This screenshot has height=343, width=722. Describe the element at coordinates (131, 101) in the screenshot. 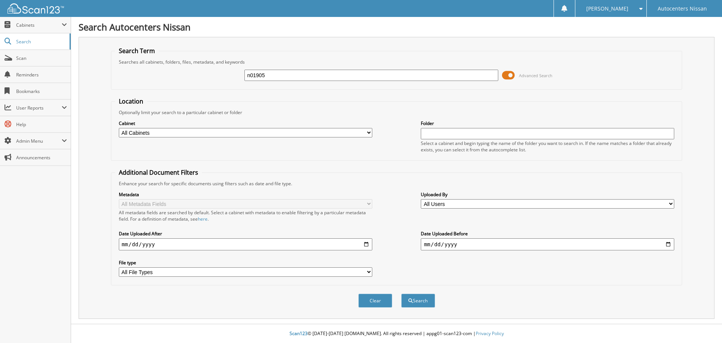

I see `legend: Location` at that location.